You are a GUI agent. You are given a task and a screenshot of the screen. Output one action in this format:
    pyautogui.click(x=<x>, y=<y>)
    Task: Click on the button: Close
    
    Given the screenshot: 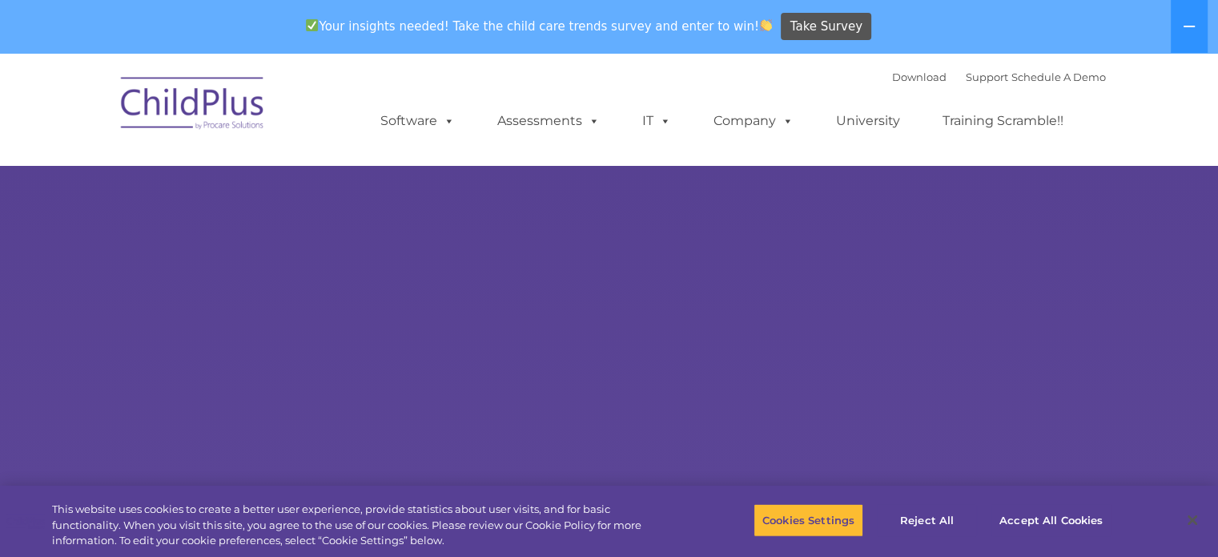 What is the action you would take?
    pyautogui.click(x=1192, y=520)
    